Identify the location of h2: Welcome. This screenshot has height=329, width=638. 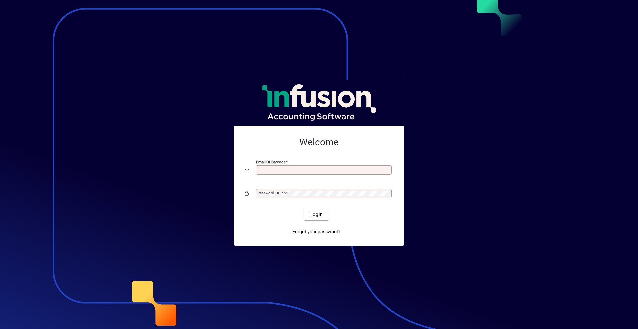
(319, 142).